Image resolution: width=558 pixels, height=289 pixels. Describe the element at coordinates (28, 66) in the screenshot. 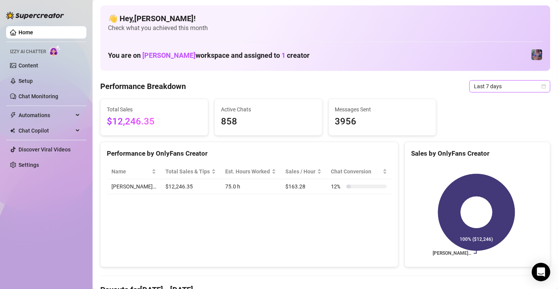

I see `a: Content` at that location.